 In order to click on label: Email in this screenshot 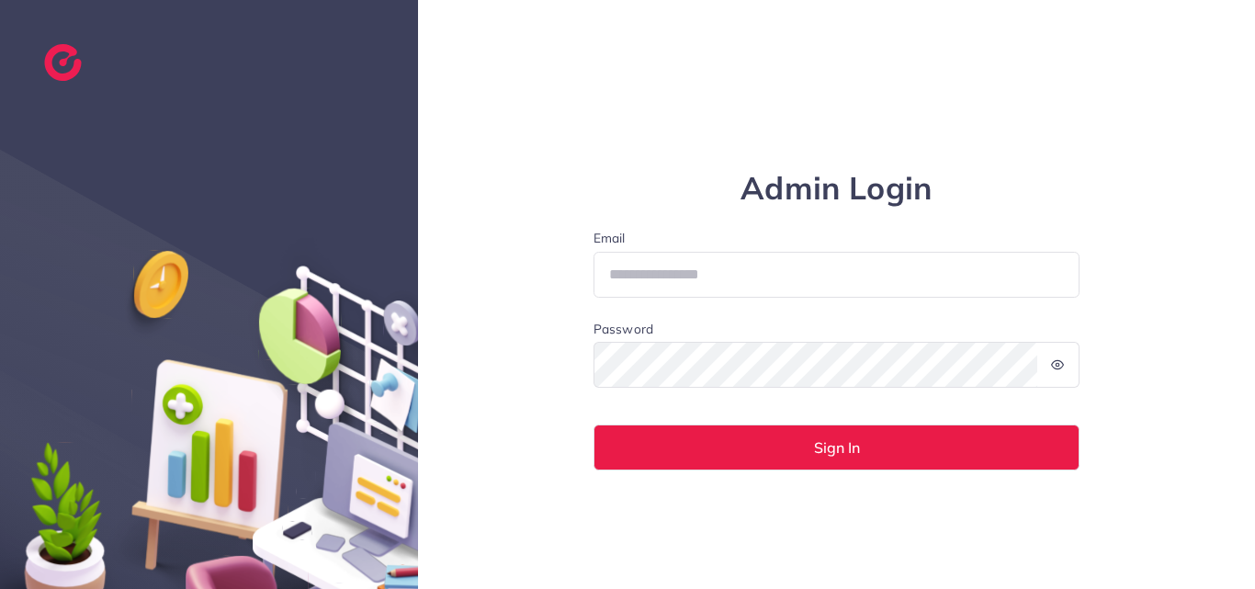, I will do `click(837, 238)`.